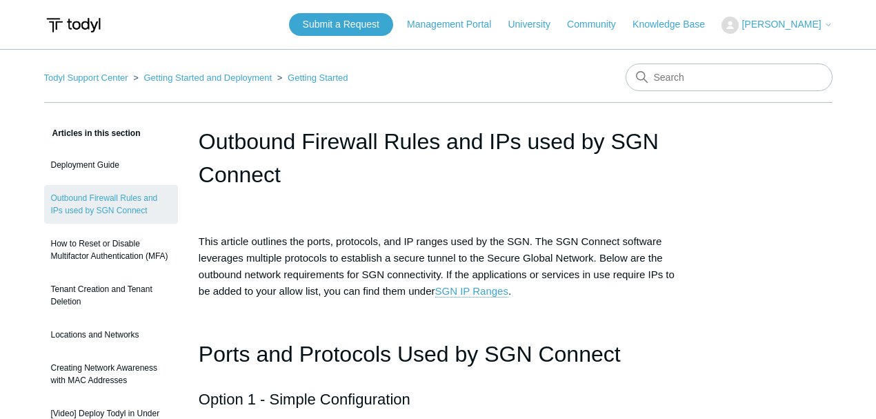  What do you see at coordinates (341, 24) in the screenshot?
I see `a: Submit a Request` at bounding box center [341, 24].